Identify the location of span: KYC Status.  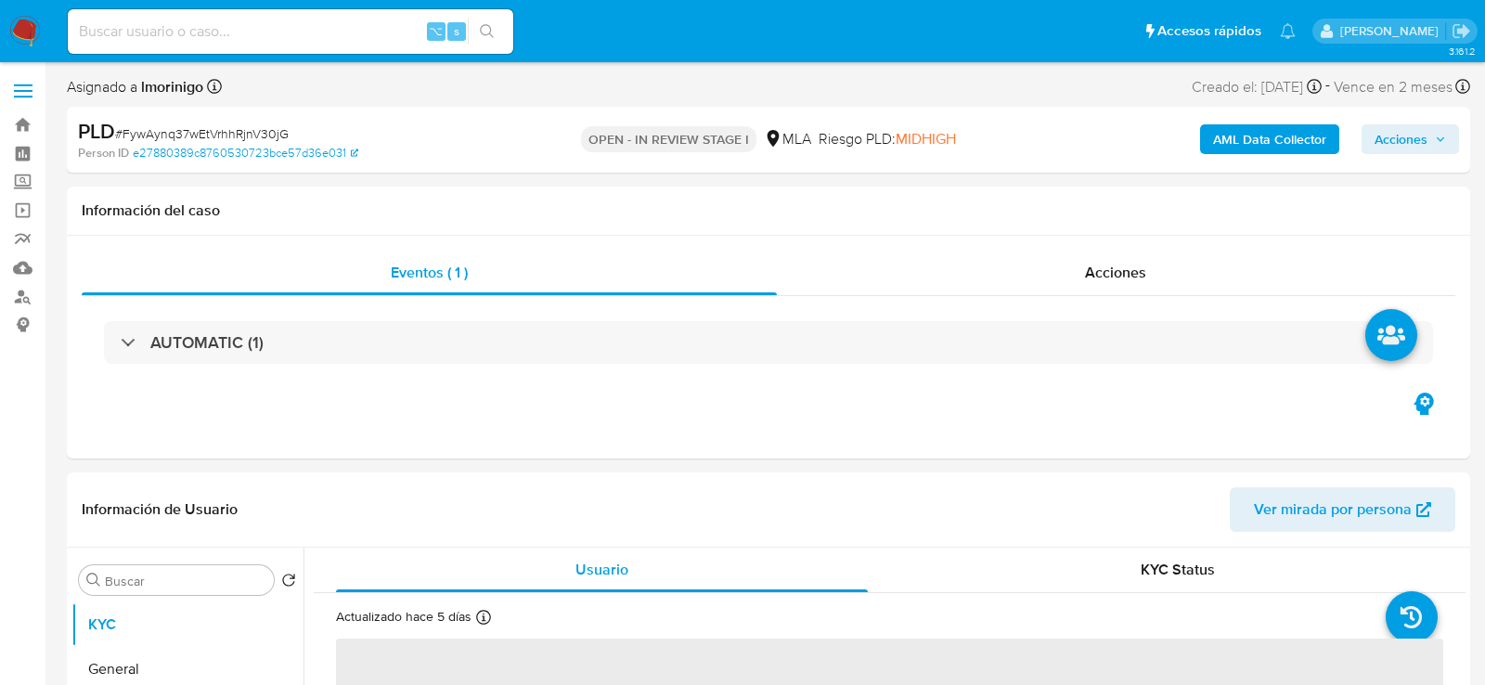
(1178, 569).